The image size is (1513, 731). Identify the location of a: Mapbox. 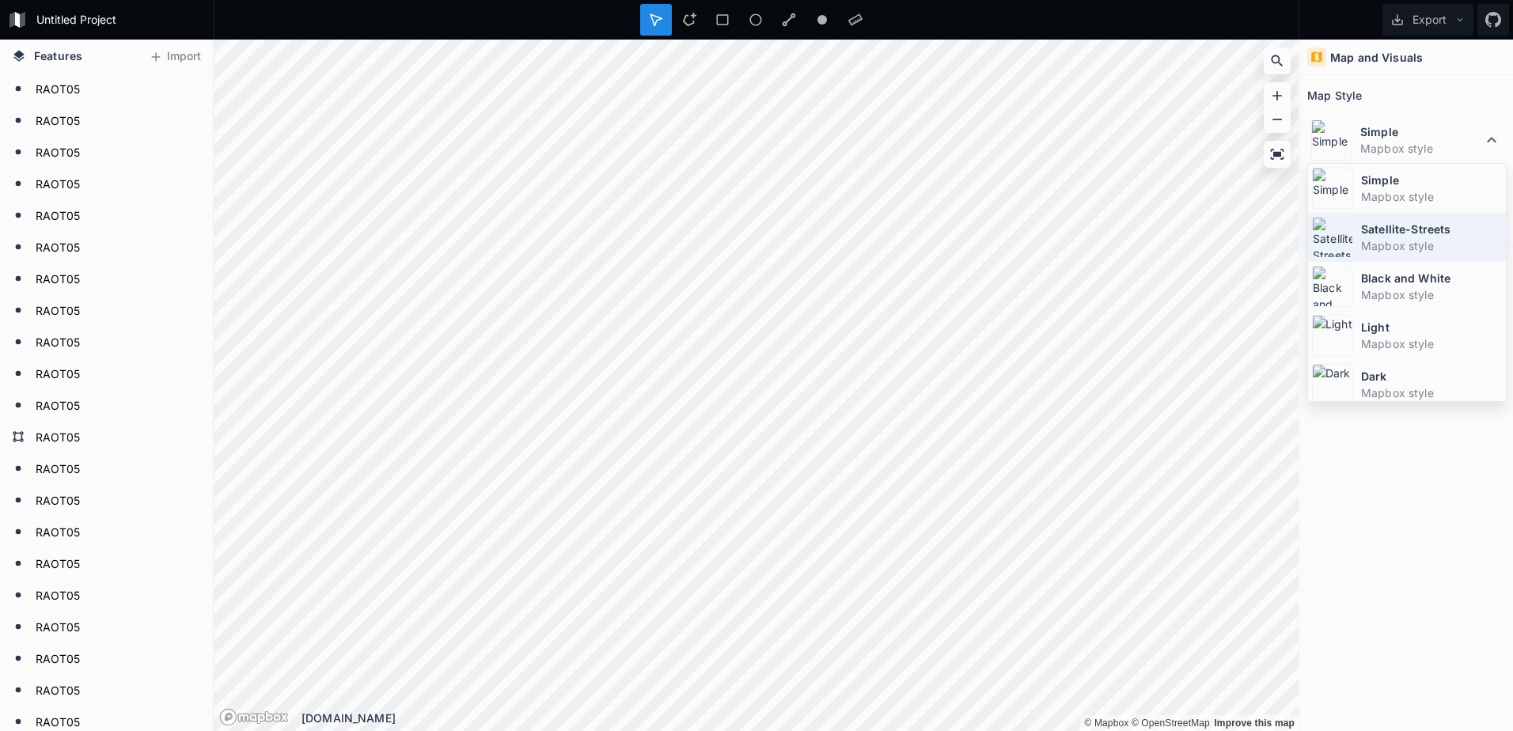
(1106, 723).